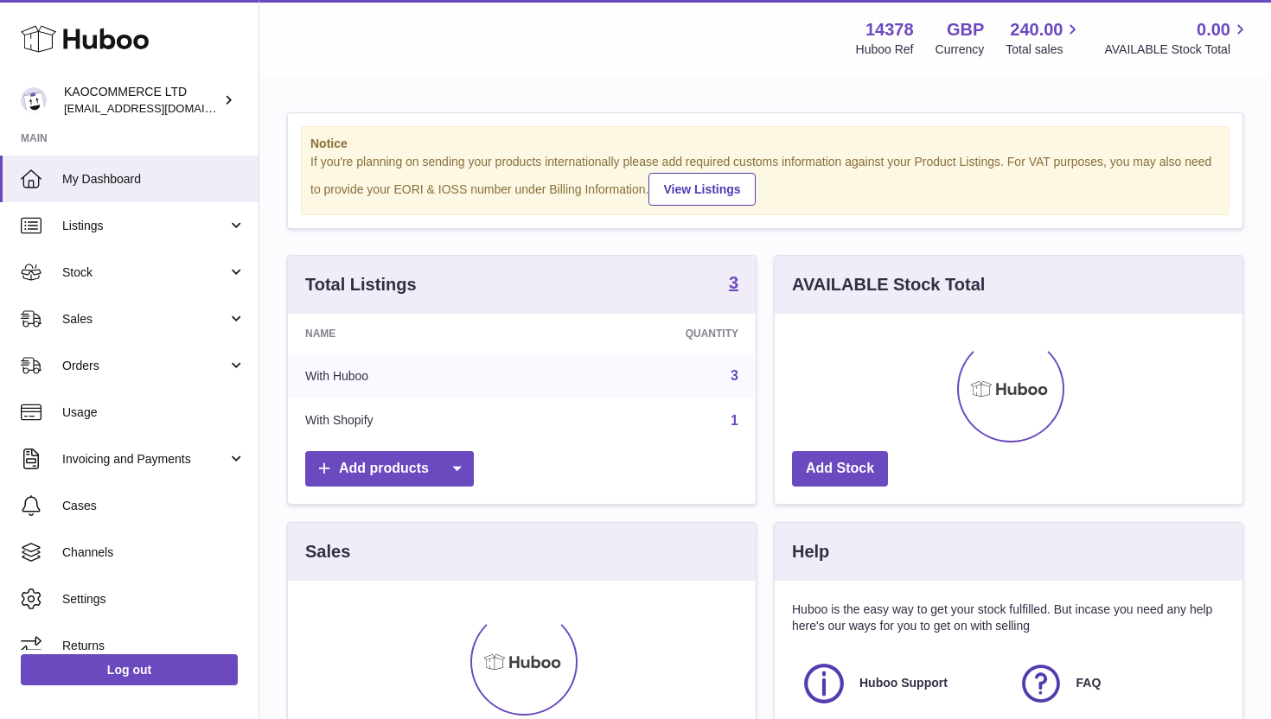 The image size is (1271, 719). What do you see at coordinates (154, 412) in the screenshot?
I see `span: Usage` at bounding box center [154, 412].